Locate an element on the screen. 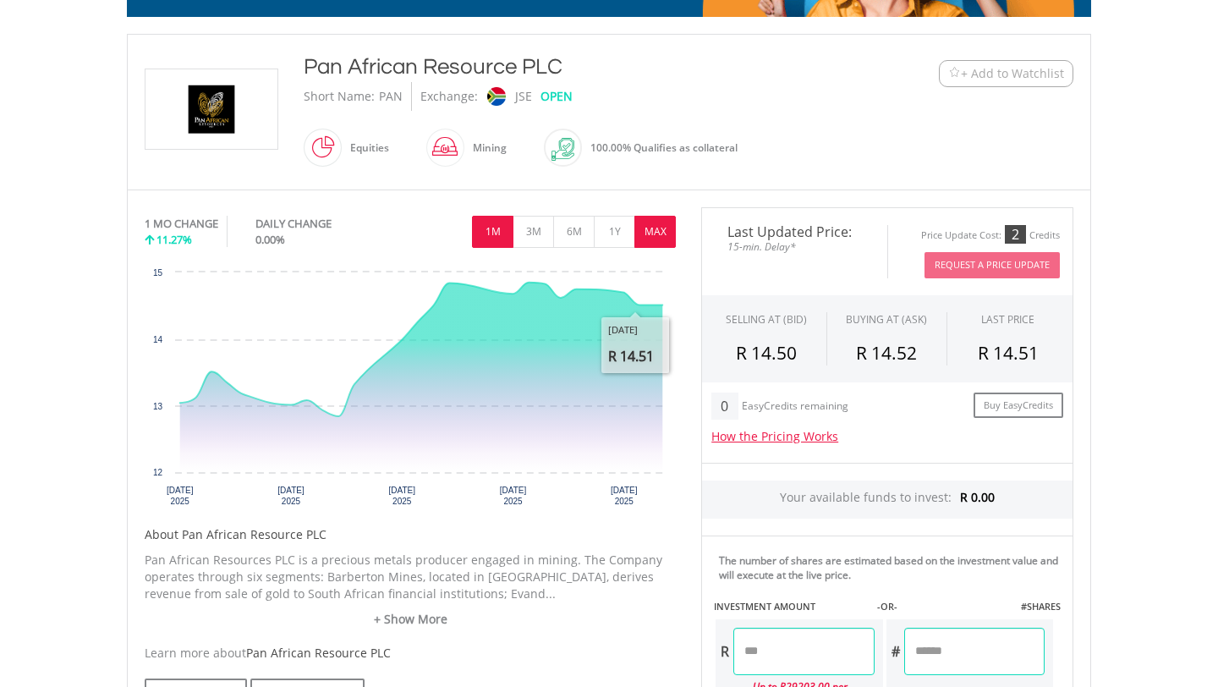 Image resolution: width=1218 pixels, height=687 pixels. button: Watchlist + Add to Watchlist is located at coordinates (1006, 74).